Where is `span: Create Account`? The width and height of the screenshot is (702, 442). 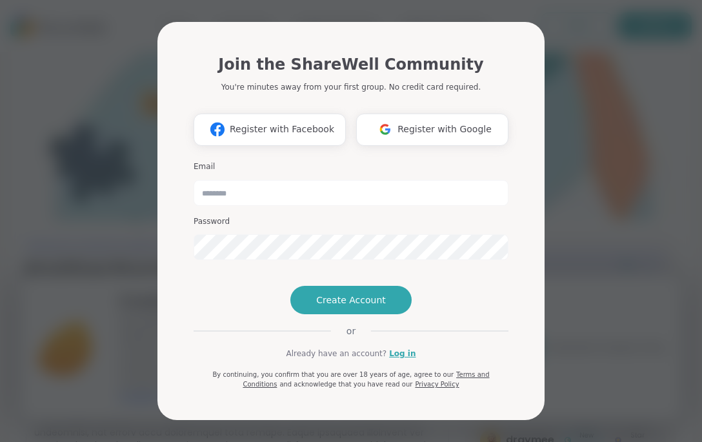 span: Create Account is located at coordinates (351, 300).